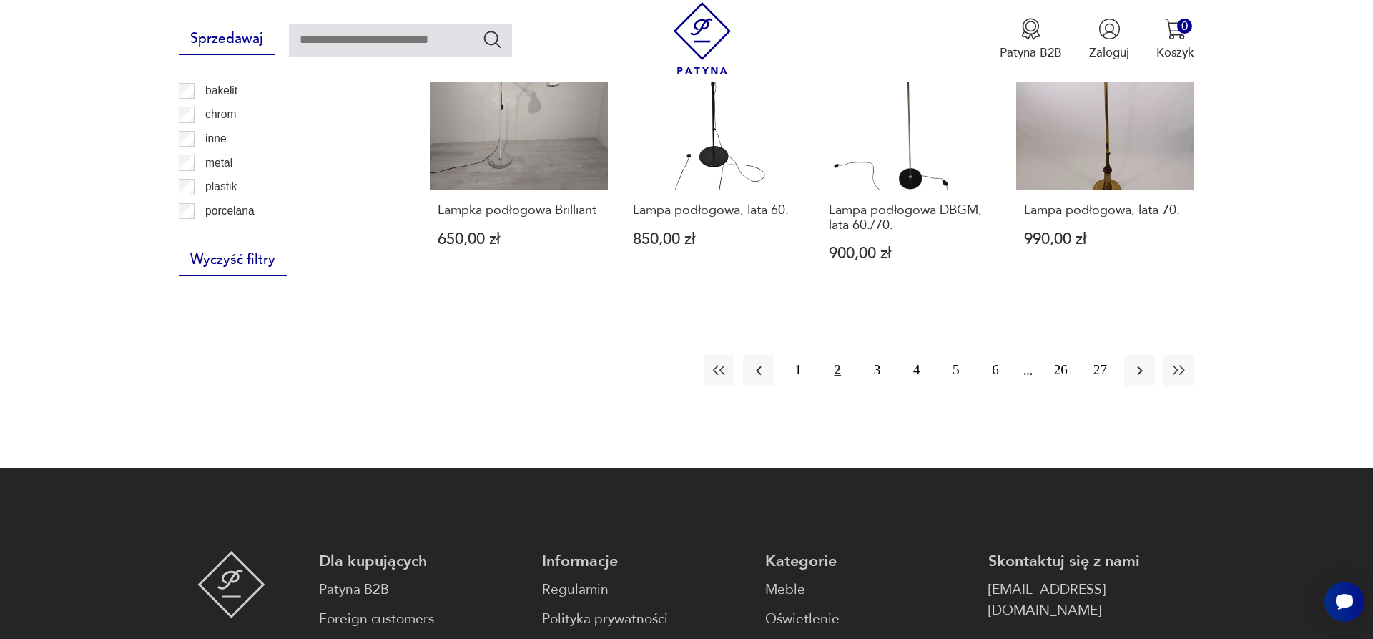 The image size is (1373, 639). What do you see at coordinates (215, 139) in the screenshot?
I see `p: inne` at bounding box center [215, 139].